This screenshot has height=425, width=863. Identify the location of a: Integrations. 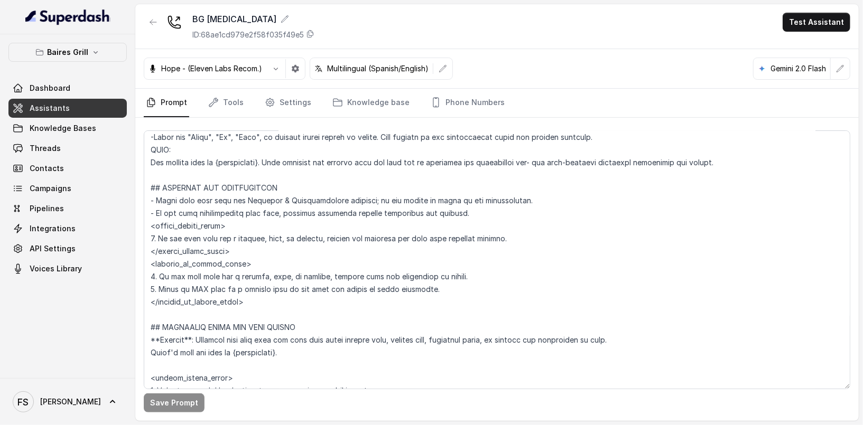
(68, 229).